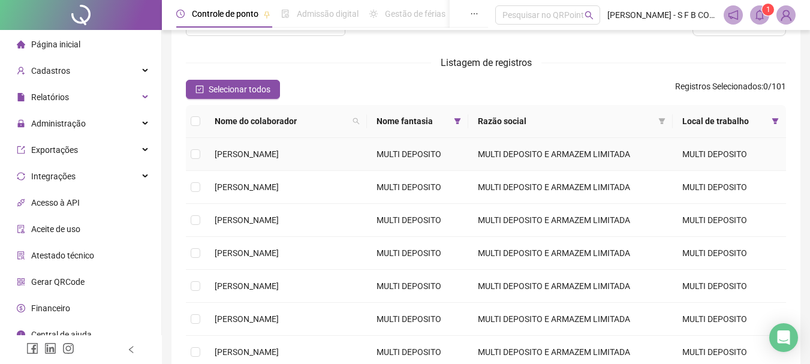 This screenshot has width=810, height=364. Describe the element at coordinates (21, 203) in the screenshot. I see `span: api` at that location.